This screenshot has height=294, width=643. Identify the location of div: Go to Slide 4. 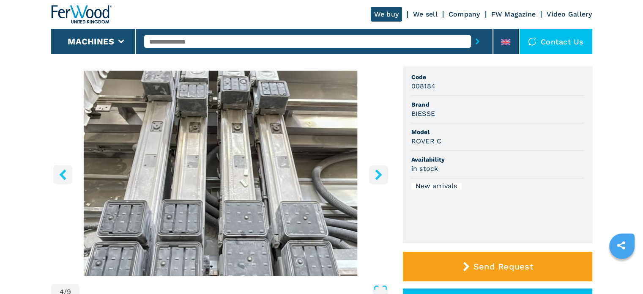
(221, 173).